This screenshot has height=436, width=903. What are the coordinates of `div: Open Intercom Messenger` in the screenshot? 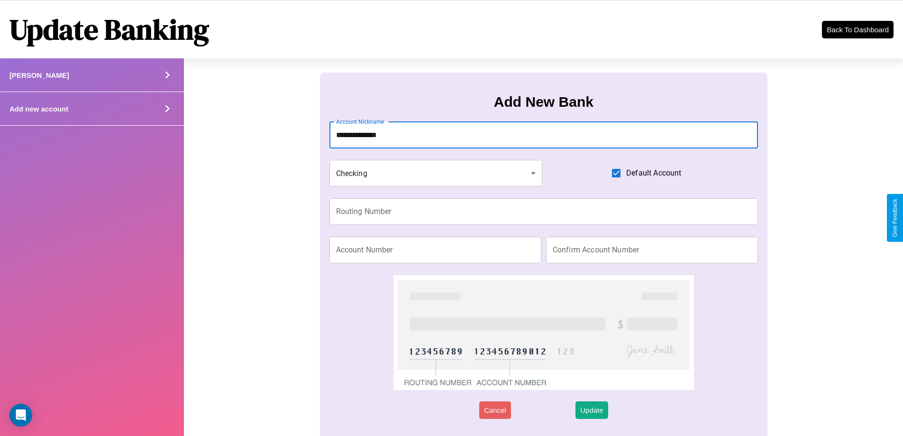 It's located at (21, 415).